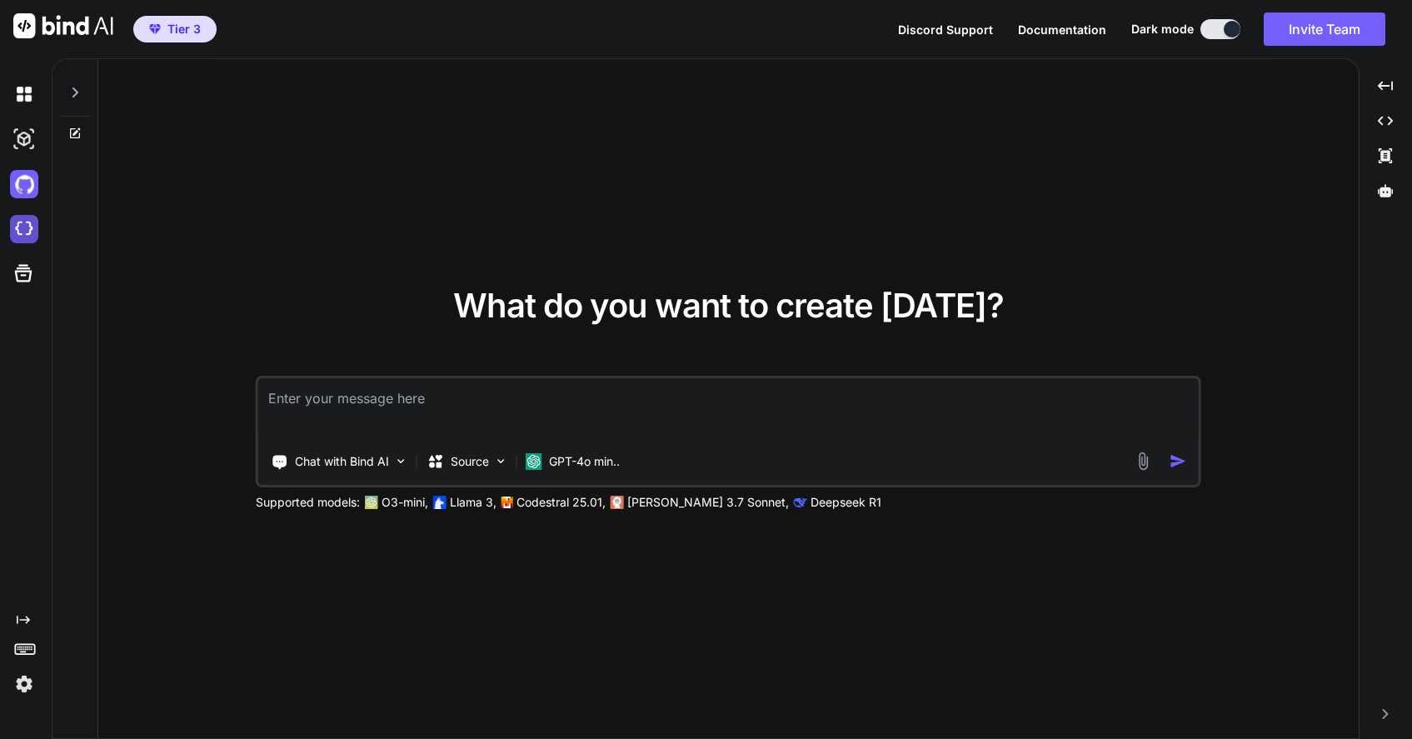 Image resolution: width=1412 pixels, height=739 pixels. I want to click on img: cloudideIcon, so click(24, 229).